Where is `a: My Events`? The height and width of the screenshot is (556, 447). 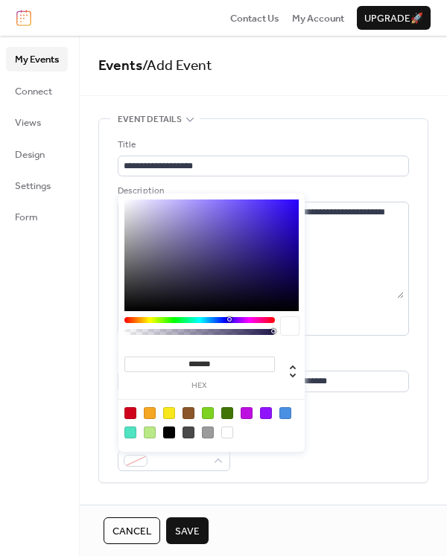 a: My Events is located at coordinates (36, 59).